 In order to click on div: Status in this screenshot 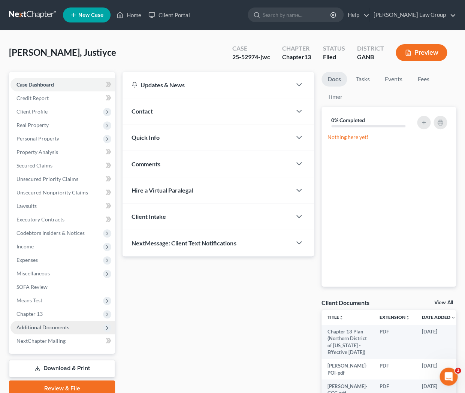, I will do `click(333, 48)`.